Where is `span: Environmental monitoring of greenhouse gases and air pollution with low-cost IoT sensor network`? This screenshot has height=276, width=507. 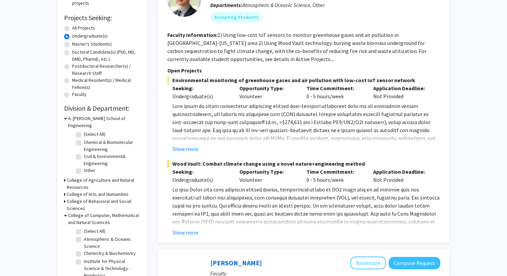 span: Environmental monitoring of greenhouse gases and air pollution with low-cost IoT sensor network is located at coordinates (304, 80).